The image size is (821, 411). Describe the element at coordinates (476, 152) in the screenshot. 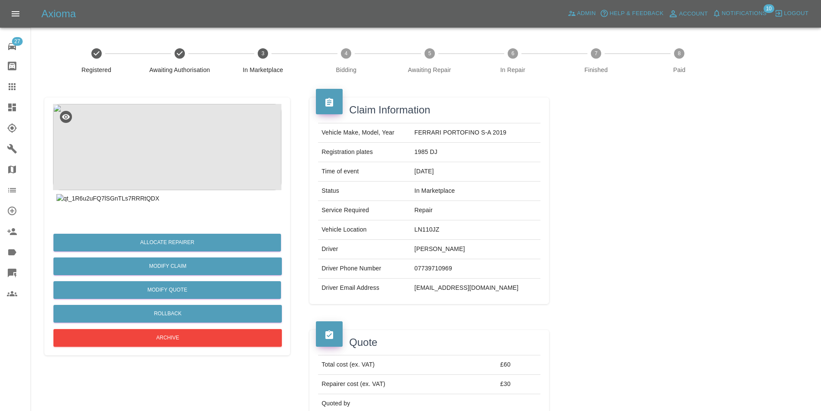

I see `td: 1985 DJ` at that location.